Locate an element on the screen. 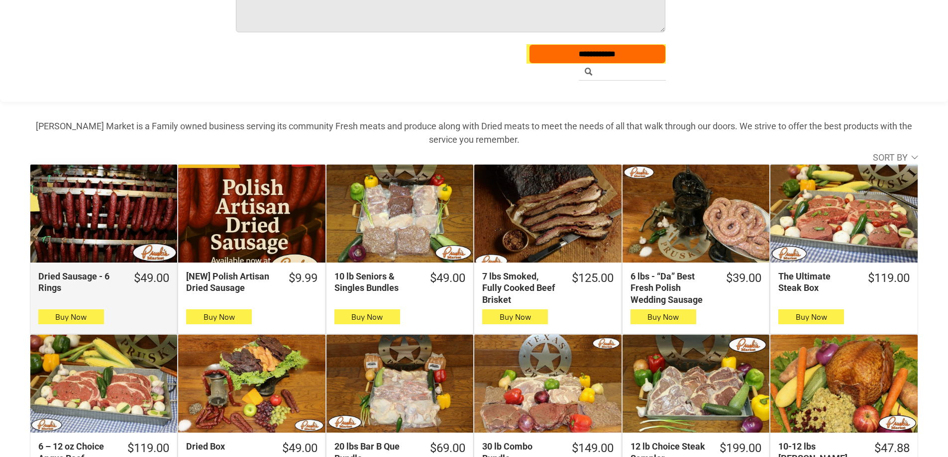  div: 10 lb Seniors & Singles Bundles is located at coordinates (376, 282).